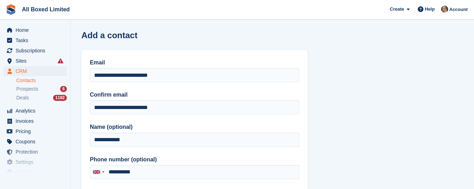 The image size is (474, 189). I want to click on span: Protection, so click(37, 152).